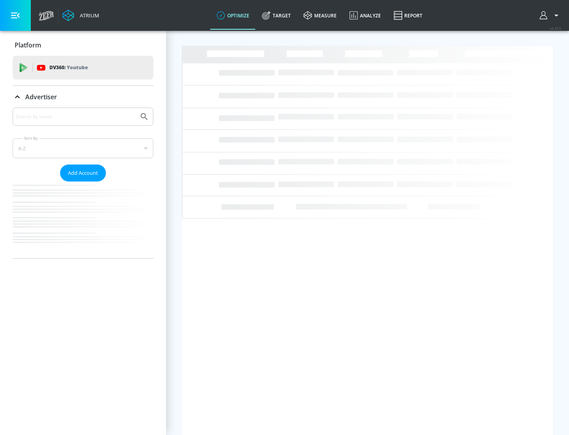  I want to click on input: Search by name, so click(75, 117).